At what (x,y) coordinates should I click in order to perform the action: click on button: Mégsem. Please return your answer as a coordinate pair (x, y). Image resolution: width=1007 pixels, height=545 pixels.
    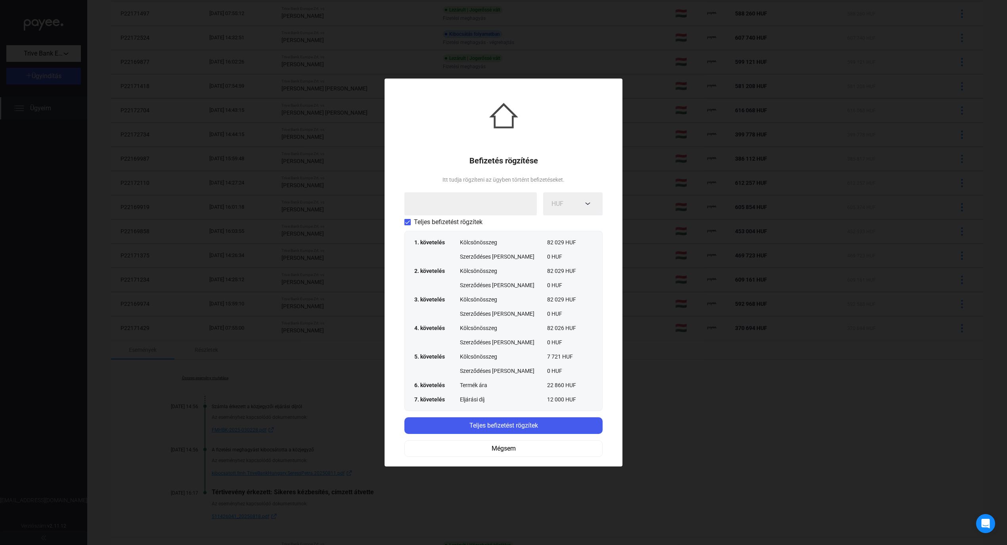
    Looking at the image, I should click on (504, 448).